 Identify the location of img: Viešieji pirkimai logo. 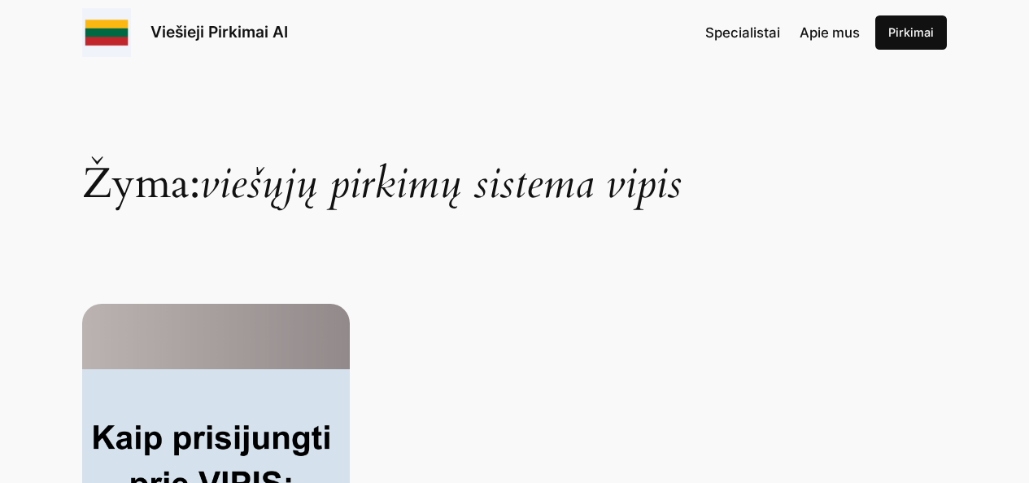
(107, 33).